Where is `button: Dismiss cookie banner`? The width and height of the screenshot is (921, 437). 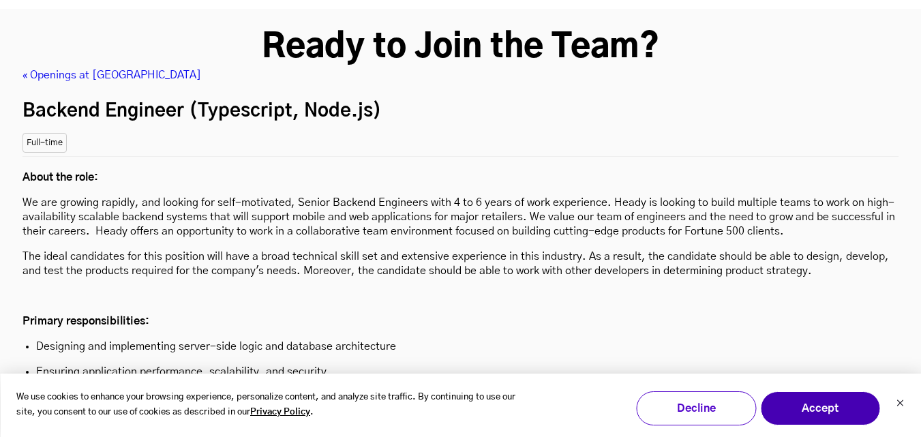 button: Dismiss cookie banner is located at coordinates (900, 404).